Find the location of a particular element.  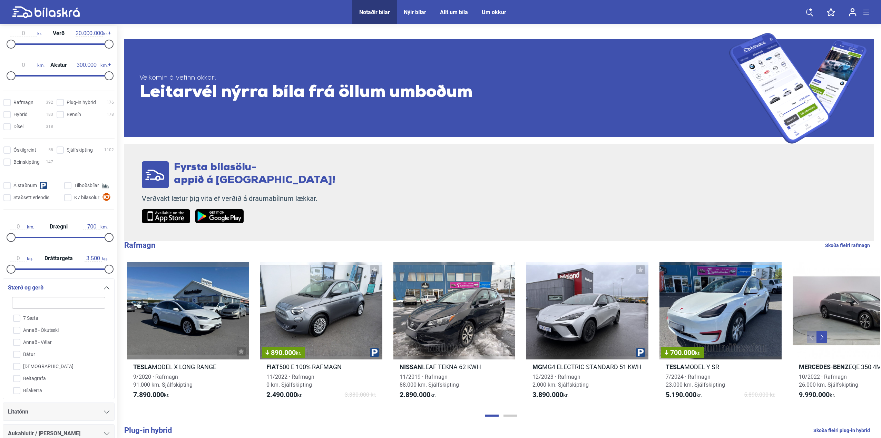

span: Akstur is located at coordinates (59, 65).